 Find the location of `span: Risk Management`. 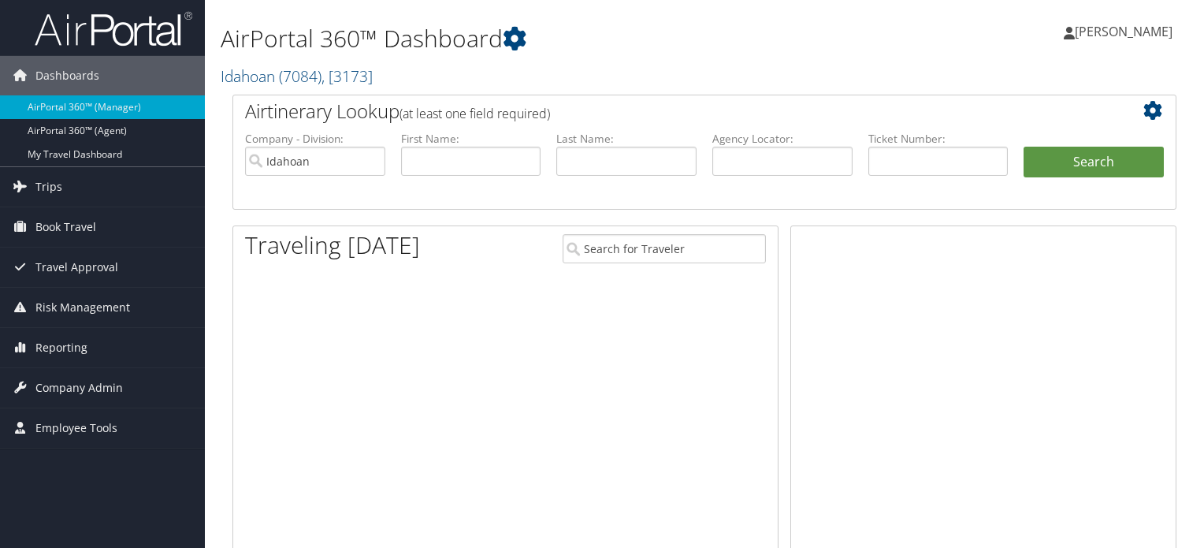

span: Risk Management is located at coordinates (83, 307).